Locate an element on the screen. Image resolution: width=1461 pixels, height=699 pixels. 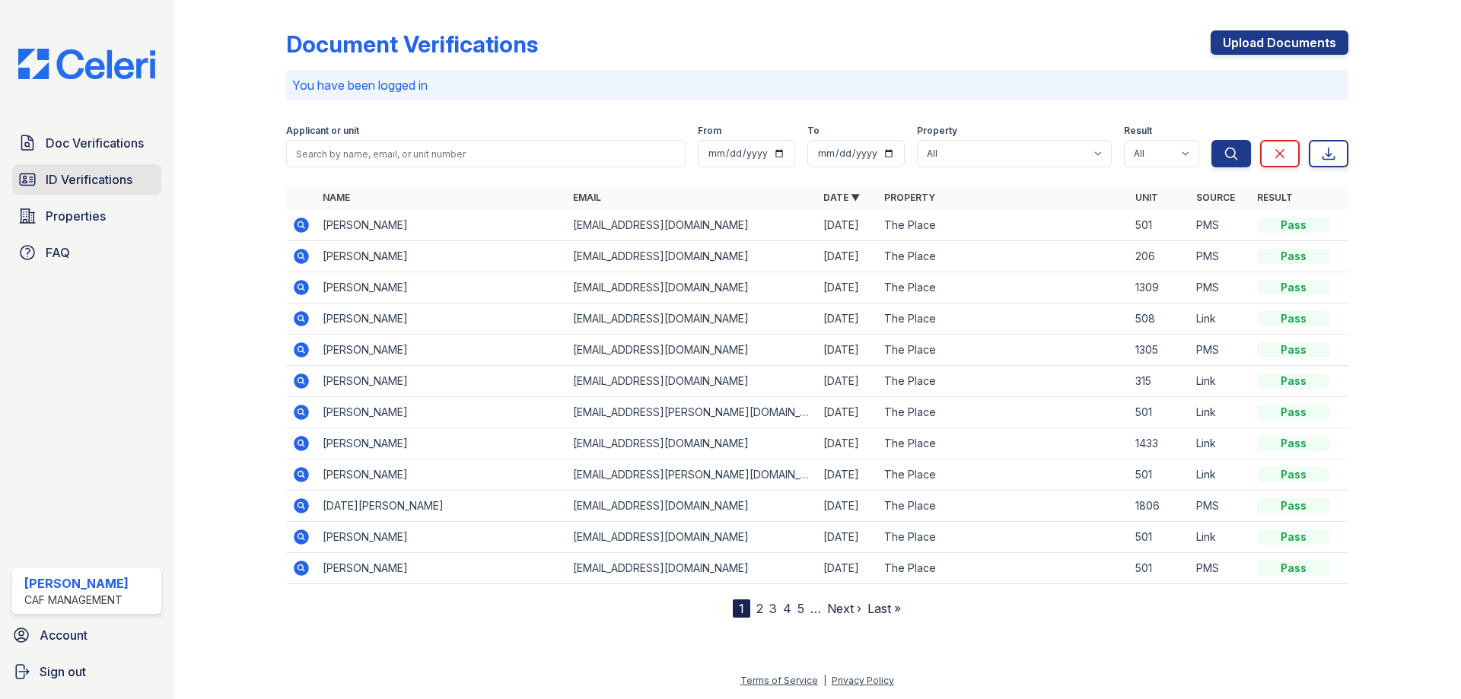
button: Sign out is located at coordinates (87, 672).